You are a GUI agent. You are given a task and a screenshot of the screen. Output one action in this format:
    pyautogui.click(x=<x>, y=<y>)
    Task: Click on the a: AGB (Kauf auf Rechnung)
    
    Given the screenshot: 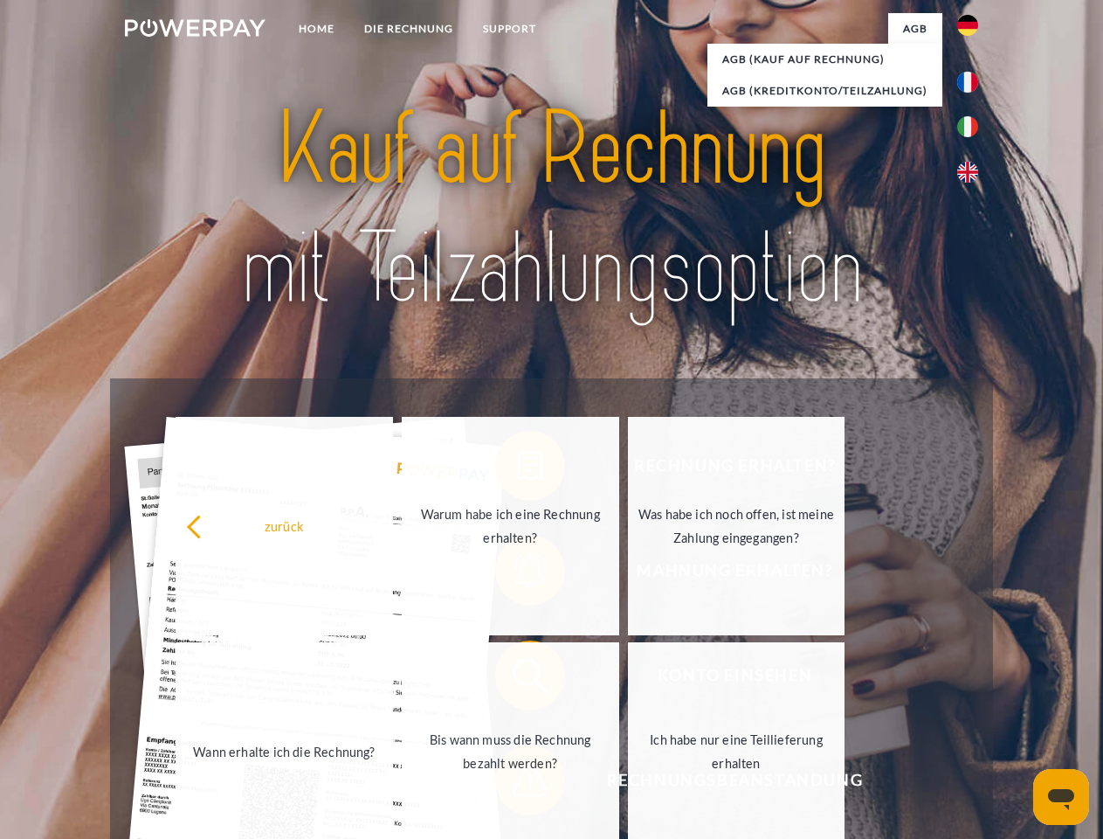 What is the action you would take?
    pyautogui.click(x=825, y=59)
    